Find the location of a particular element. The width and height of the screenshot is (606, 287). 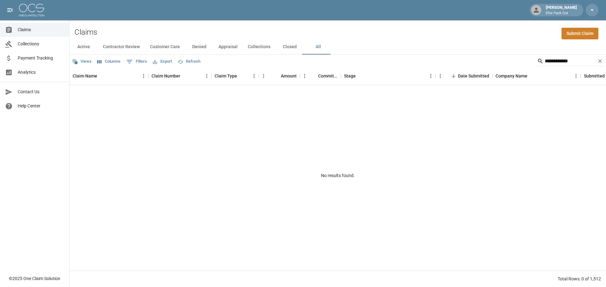

div: © 2025 One Claim Solution is located at coordinates (34, 279).